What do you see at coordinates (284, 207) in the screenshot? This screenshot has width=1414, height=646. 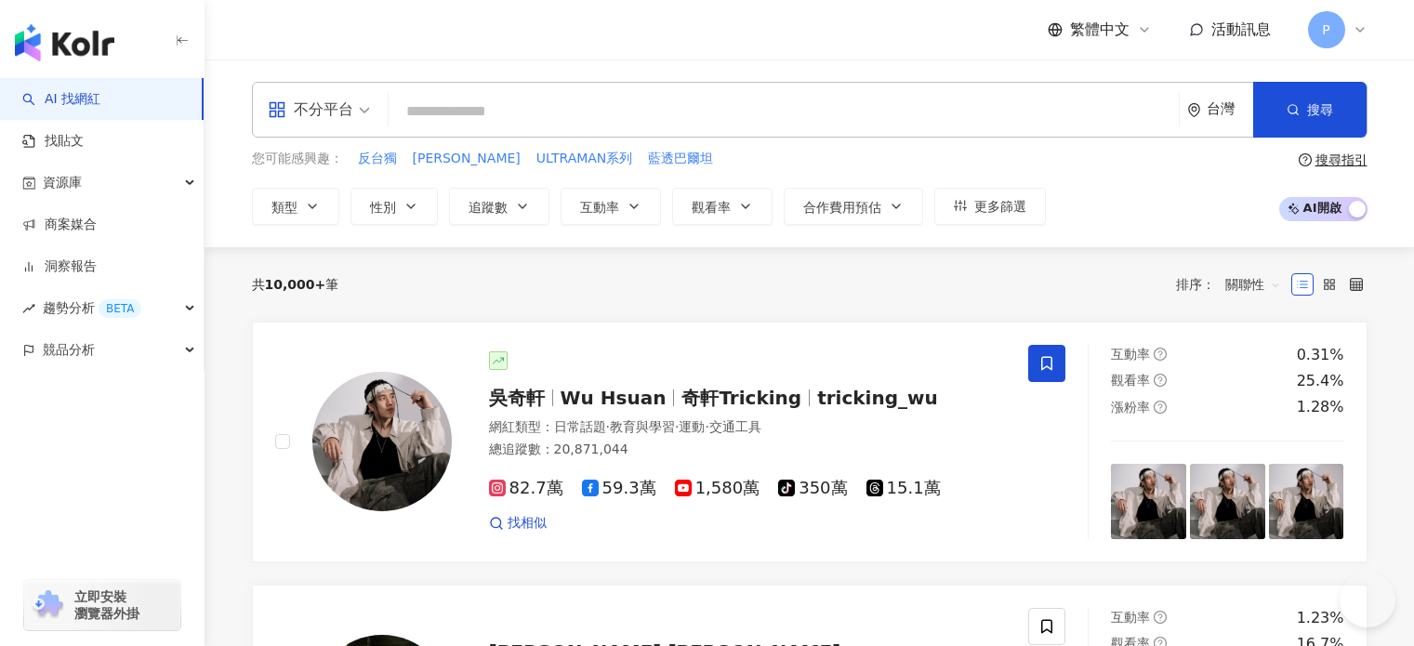 I see `span: 類型` at bounding box center [284, 207].